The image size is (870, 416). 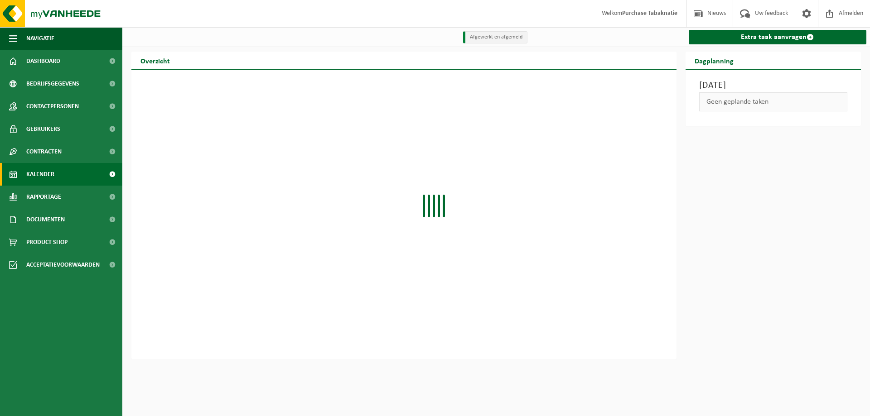 What do you see at coordinates (45, 220) in the screenshot?
I see `span: Documenten` at bounding box center [45, 220].